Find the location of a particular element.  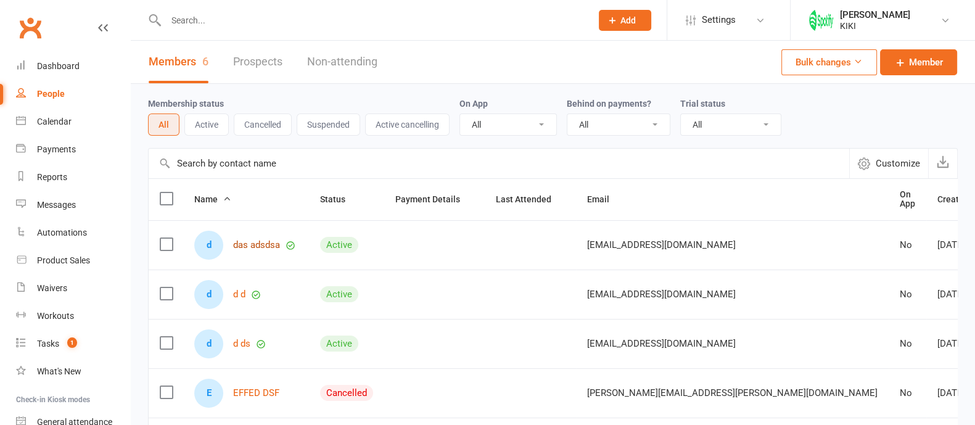

a: Calendar is located at coordinates (73, 122).